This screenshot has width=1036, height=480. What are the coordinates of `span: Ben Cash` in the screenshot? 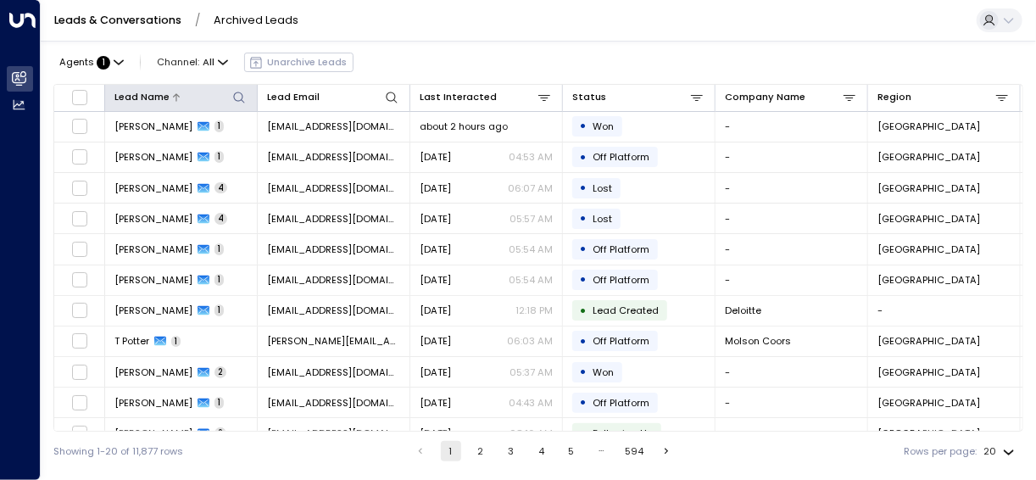 It's located at (153, 403).